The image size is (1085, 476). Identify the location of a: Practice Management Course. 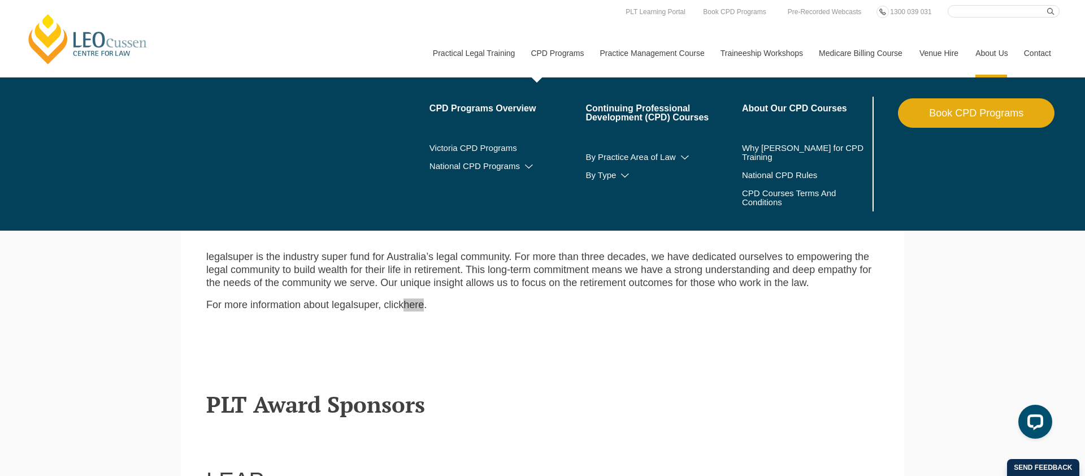
(652, 53).